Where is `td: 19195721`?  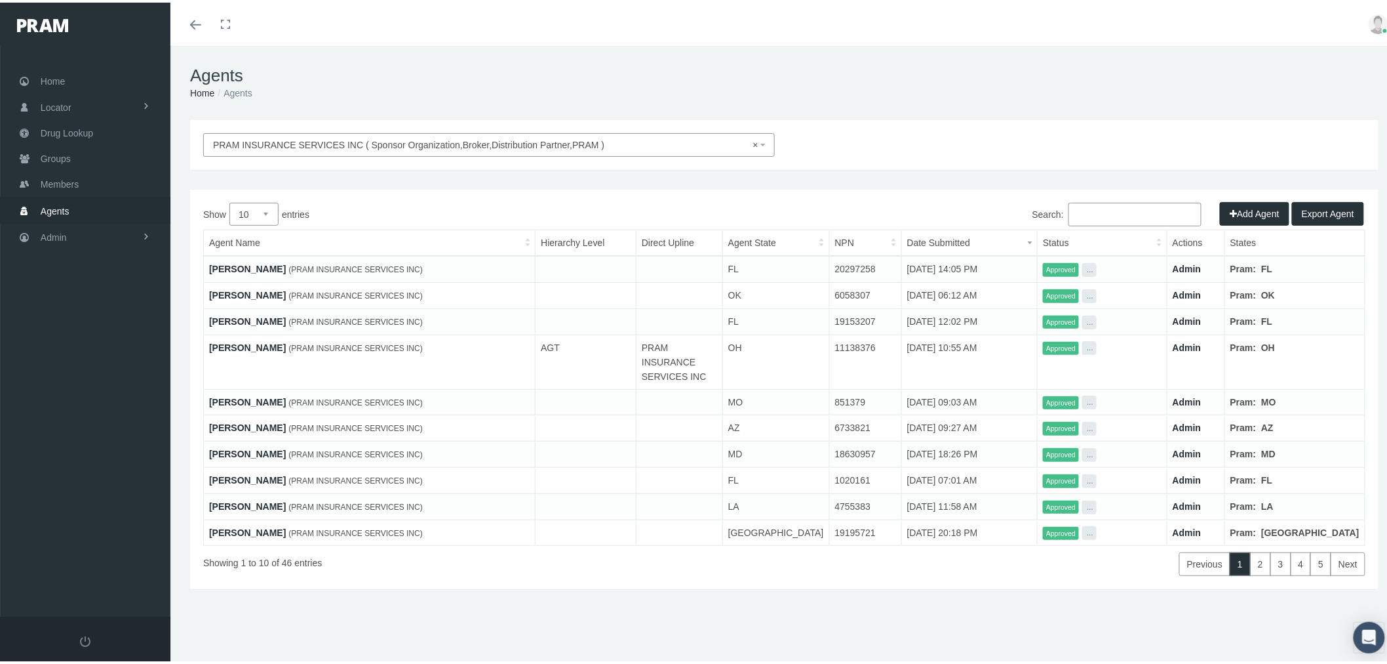
td: 19195721 is located at coordinates (865, 530).